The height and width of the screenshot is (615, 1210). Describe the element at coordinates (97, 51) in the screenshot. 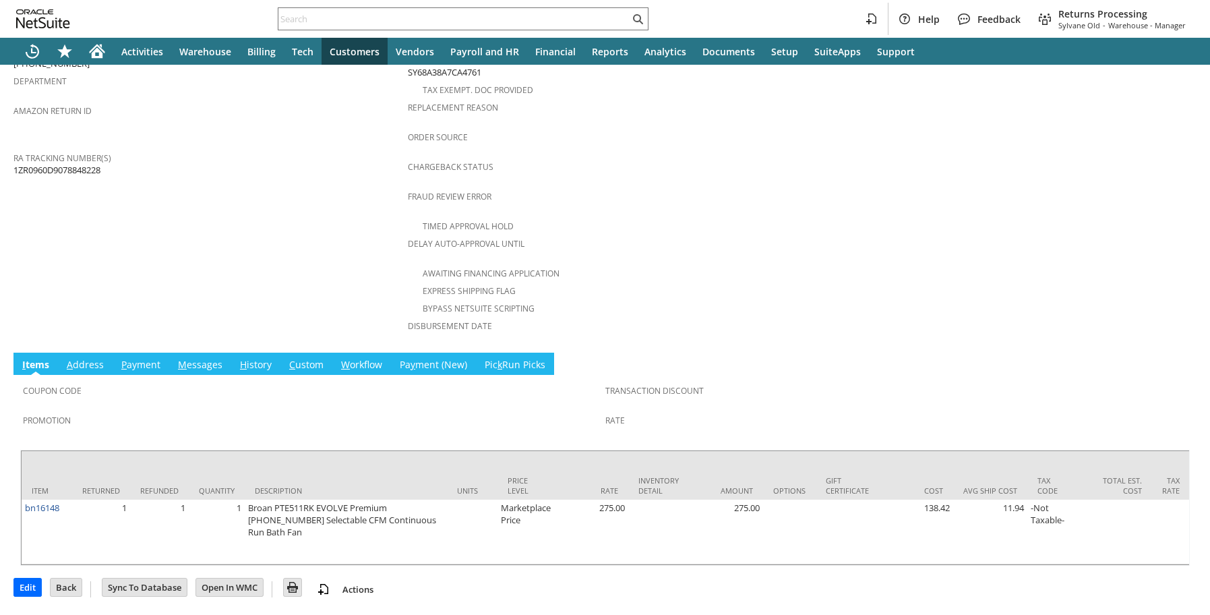

I see `a: Home` at that location.